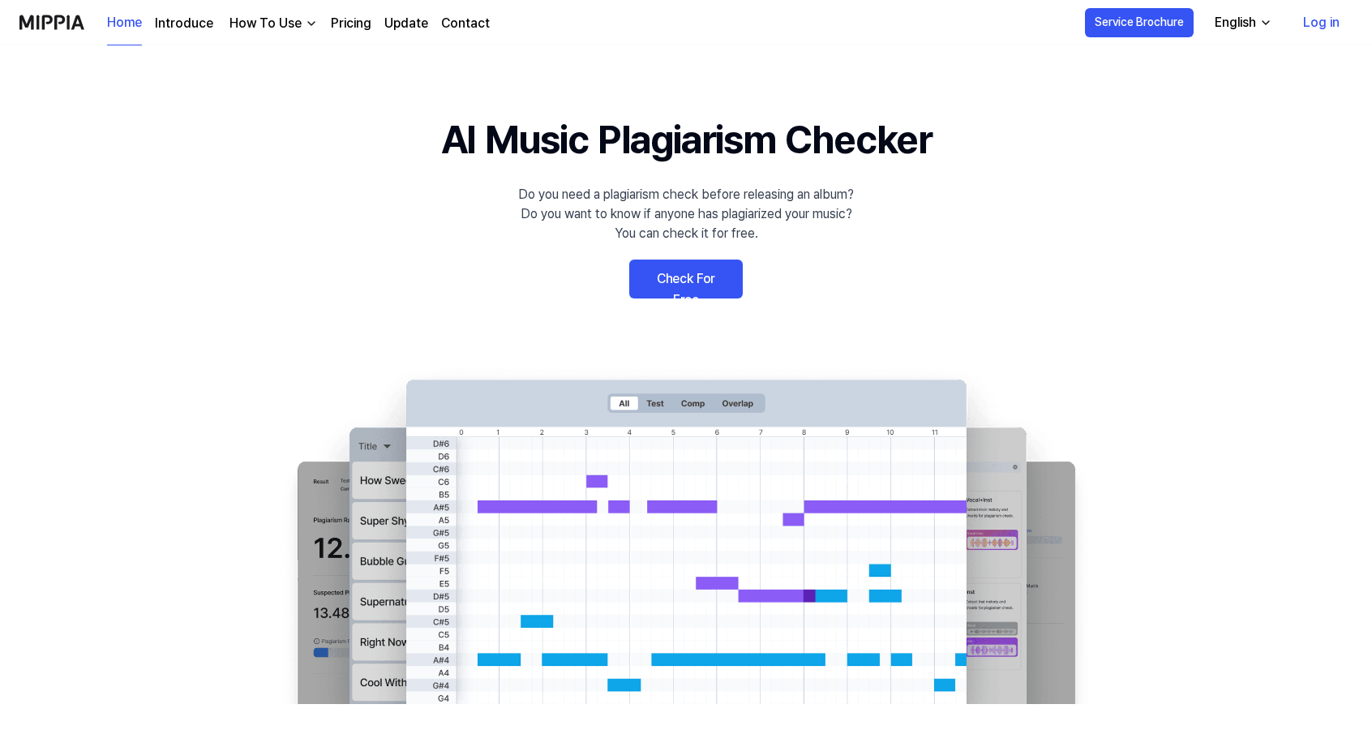 The image size is (1372, 730). Describe the element at coordinates (1140, 23) in the screenshot. I see `button: Service Brochure` at that location.